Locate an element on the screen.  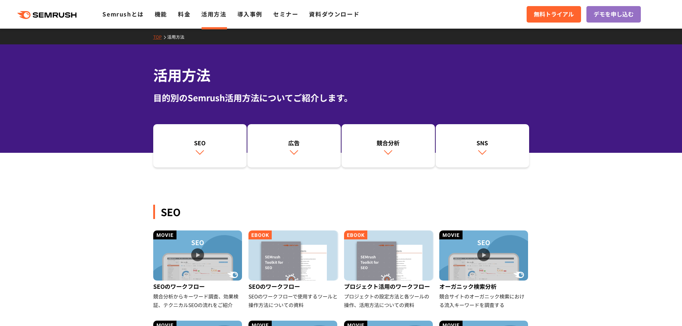
div: プロジェクトの設定方法と各ツールの操作、活用方法についての資料 is located at coordinates (389, 301).